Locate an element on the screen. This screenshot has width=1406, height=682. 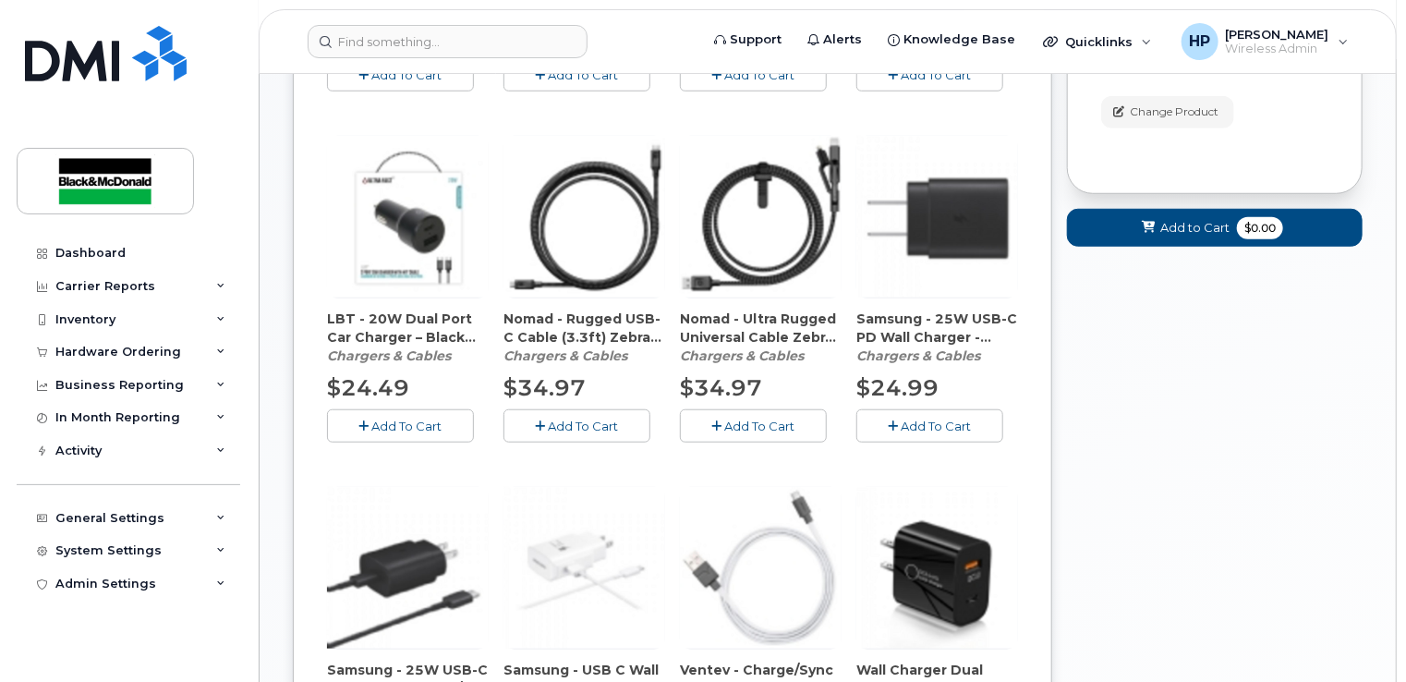
span: LBT - 20W Dual Port Car Charger – Black (CACCLI000074) is located at coordinates (408, 328).